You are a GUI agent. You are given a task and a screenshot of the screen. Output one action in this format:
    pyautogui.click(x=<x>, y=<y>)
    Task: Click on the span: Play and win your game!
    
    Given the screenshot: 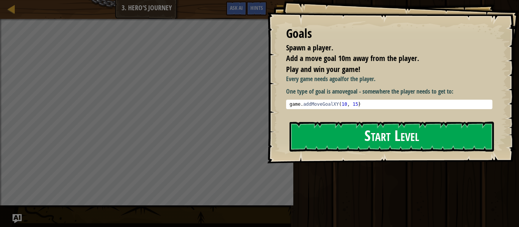 What is the action you would take?
    pyautogui.click(x=323, y=69)
    